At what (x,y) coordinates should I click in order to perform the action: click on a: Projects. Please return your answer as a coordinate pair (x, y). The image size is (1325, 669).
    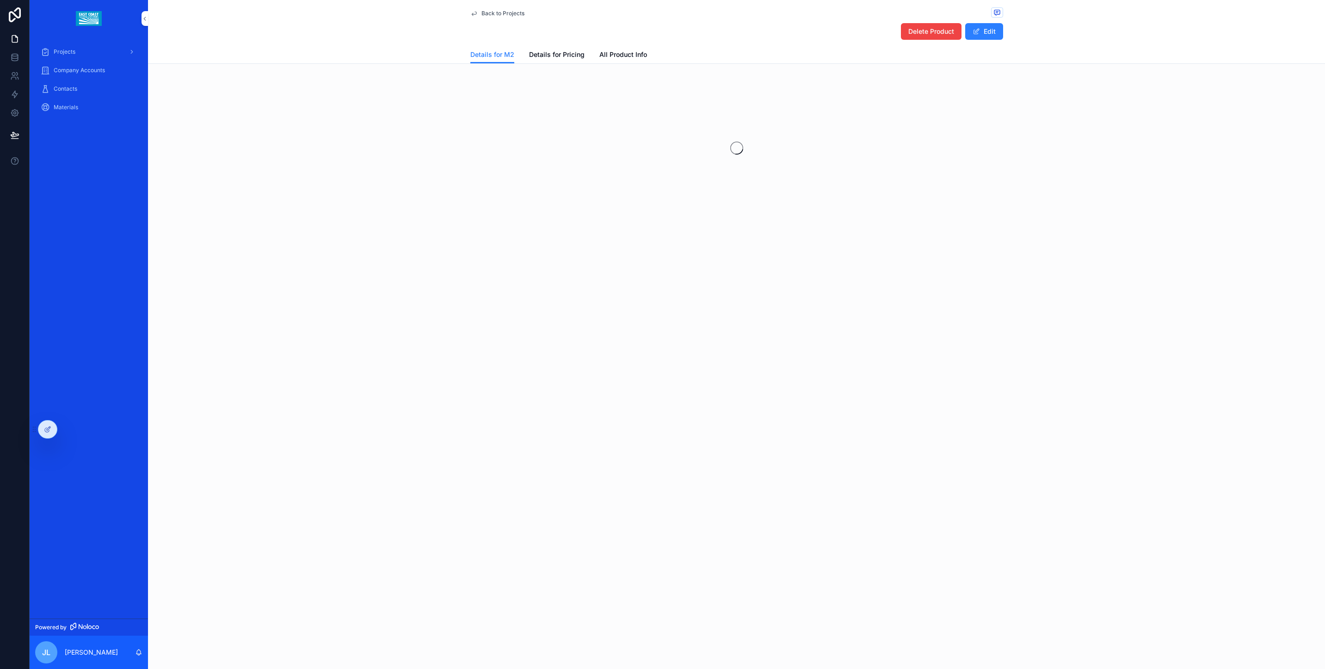
    Looking at the image, I should click on (89, 52).